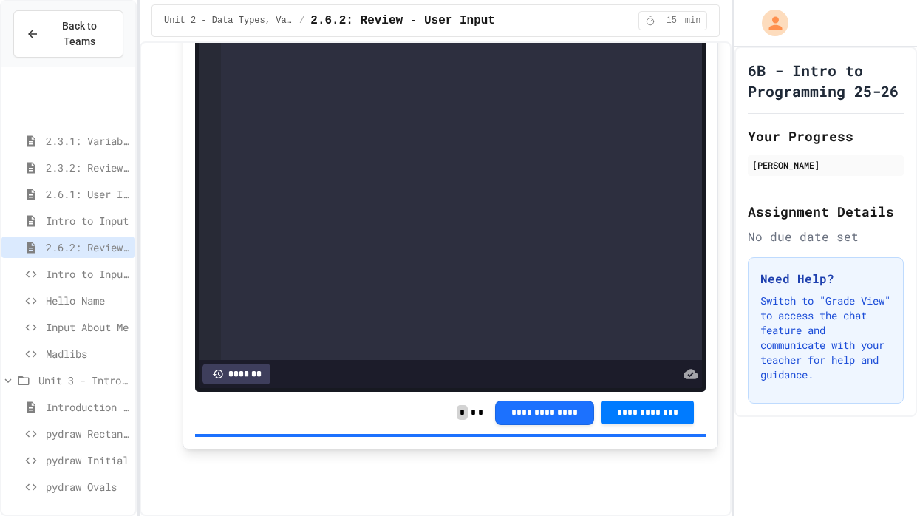 The image size is (917, 516). I want to click on p: Switch to "Grade View" to access the chat feature and communicate with your teacher for help and ..., so click(825, 338).